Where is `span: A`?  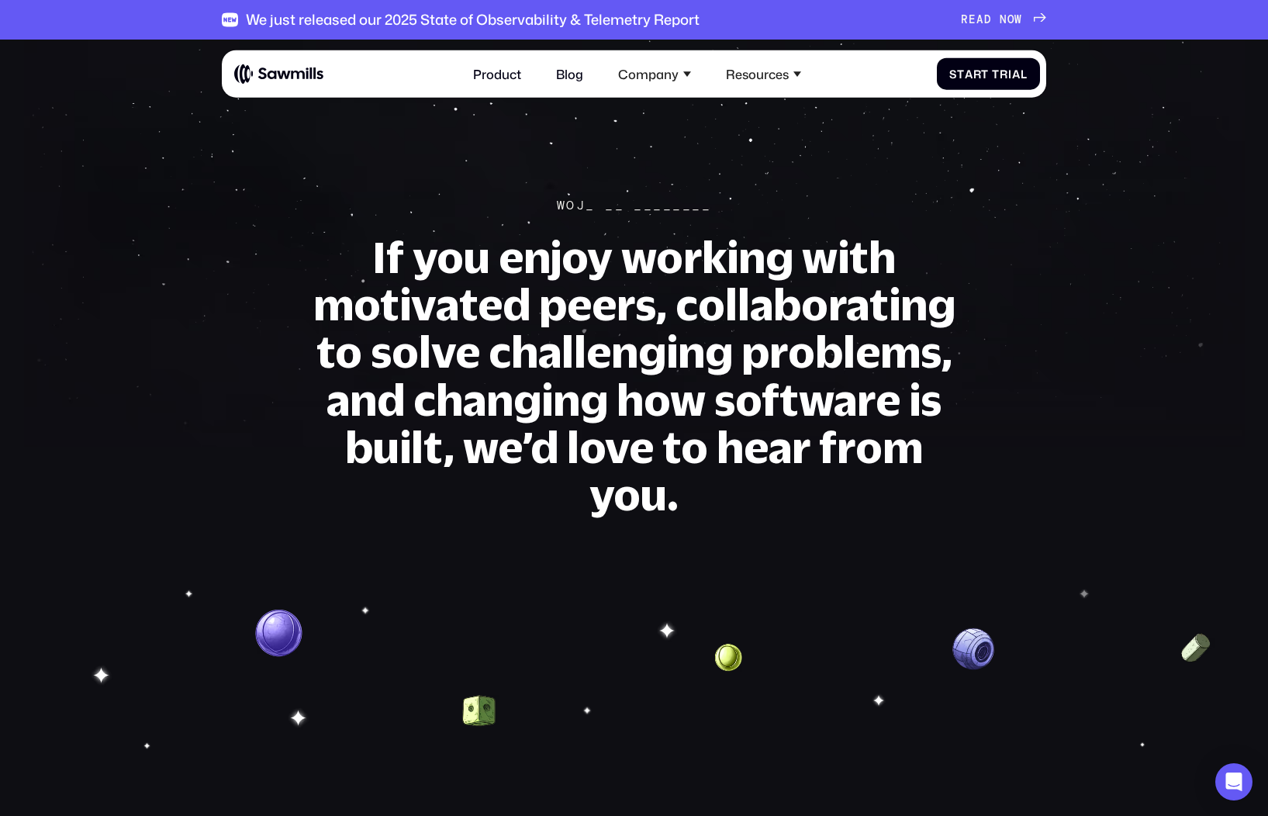 span: A is located at coordinates (980, 19).